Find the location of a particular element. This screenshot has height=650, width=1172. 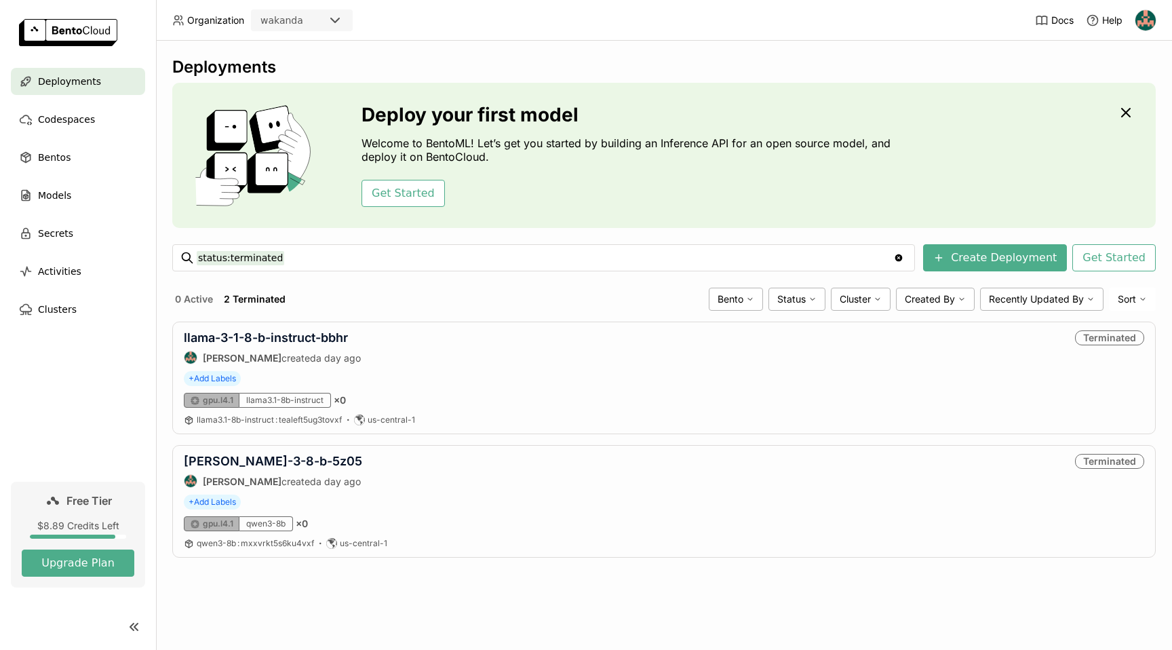

span: qwen3-8b mxxvrkt5s6ku4vxf is located at coordinates (255, 543).